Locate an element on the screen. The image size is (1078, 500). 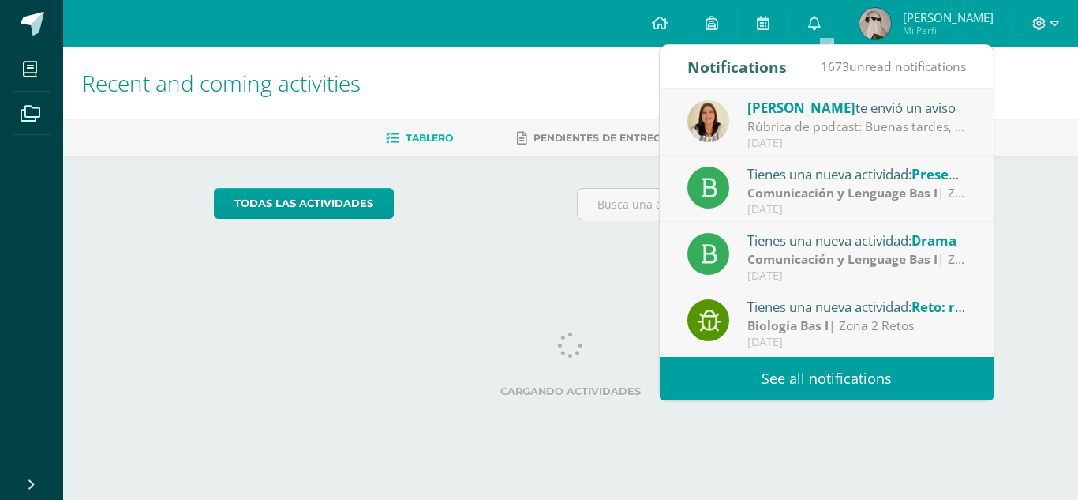
img: 9af45ed66f6009d12a678bb5324b5cf4.png is located at coordinates (708, 121).